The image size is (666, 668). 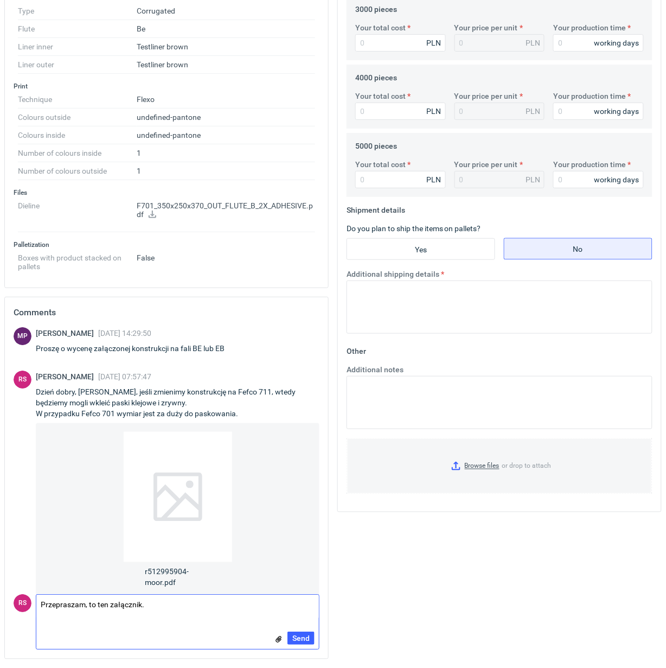 I want to click on legend: 3000 pieces, so click(x=376, y=7).